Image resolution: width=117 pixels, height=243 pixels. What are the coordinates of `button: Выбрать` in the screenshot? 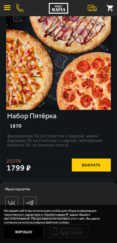 It's located at (91, 165).